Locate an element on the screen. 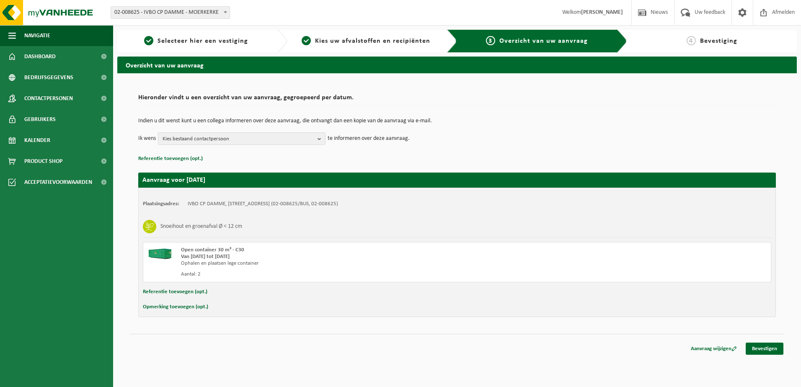 The image size is (801, 387). span: 2 is located at coordinates (306, 41).